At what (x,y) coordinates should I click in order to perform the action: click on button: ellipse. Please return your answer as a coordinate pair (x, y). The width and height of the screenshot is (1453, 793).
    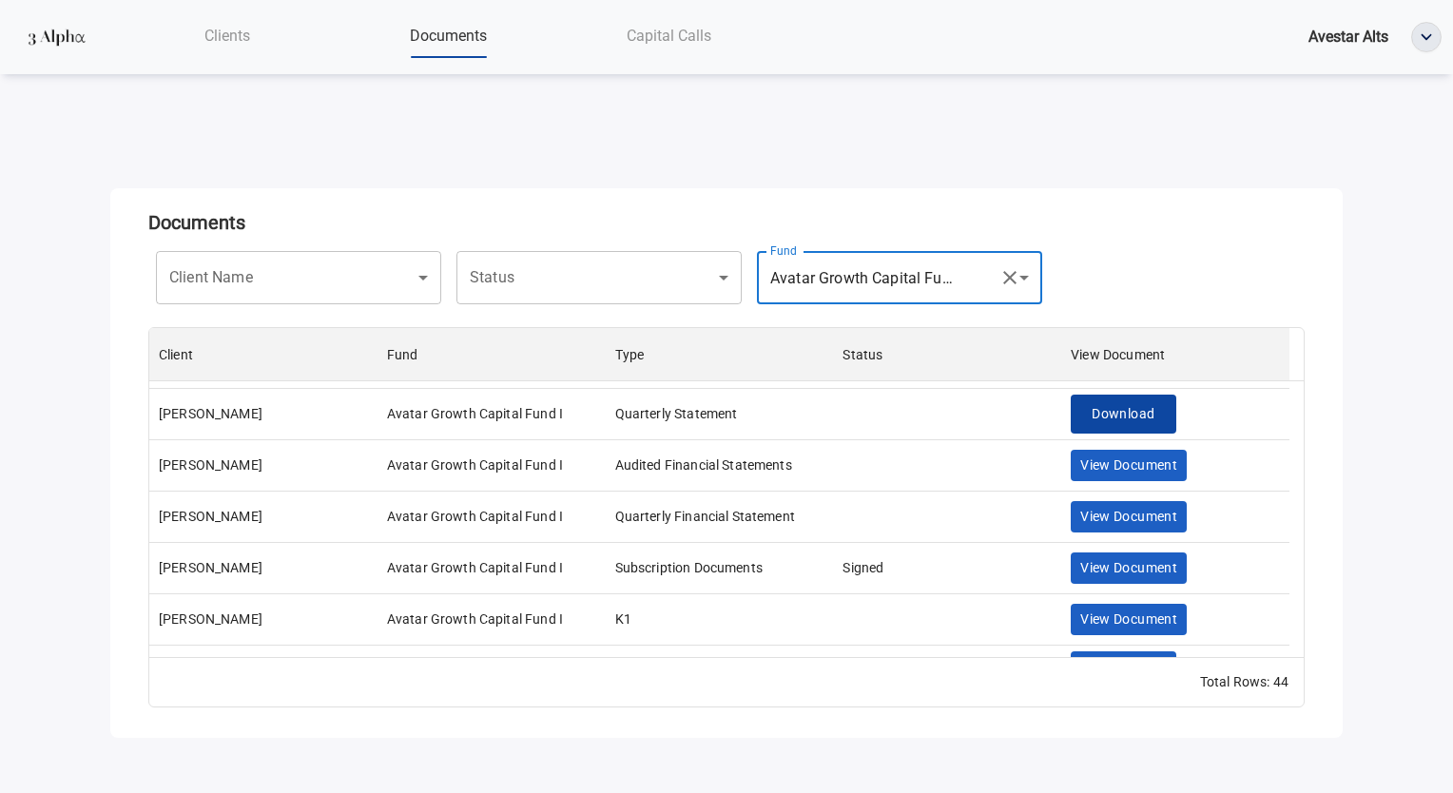
    Looking at the image, I should click on (1426, 37).